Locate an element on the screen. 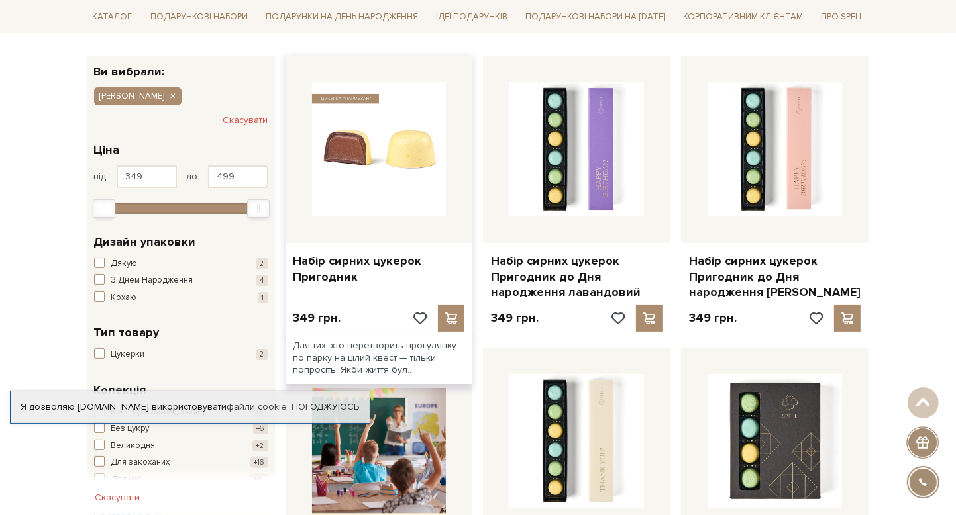  button: Кохаю 1 is located at coordinates (181, 298).